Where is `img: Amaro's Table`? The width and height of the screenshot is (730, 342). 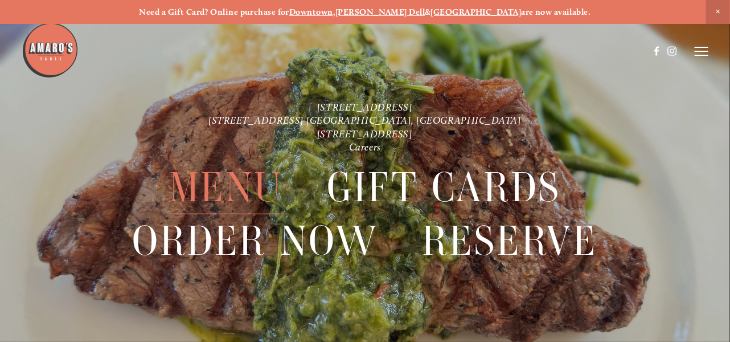 img: Amaro's Table is located at coordinates (50, 50).